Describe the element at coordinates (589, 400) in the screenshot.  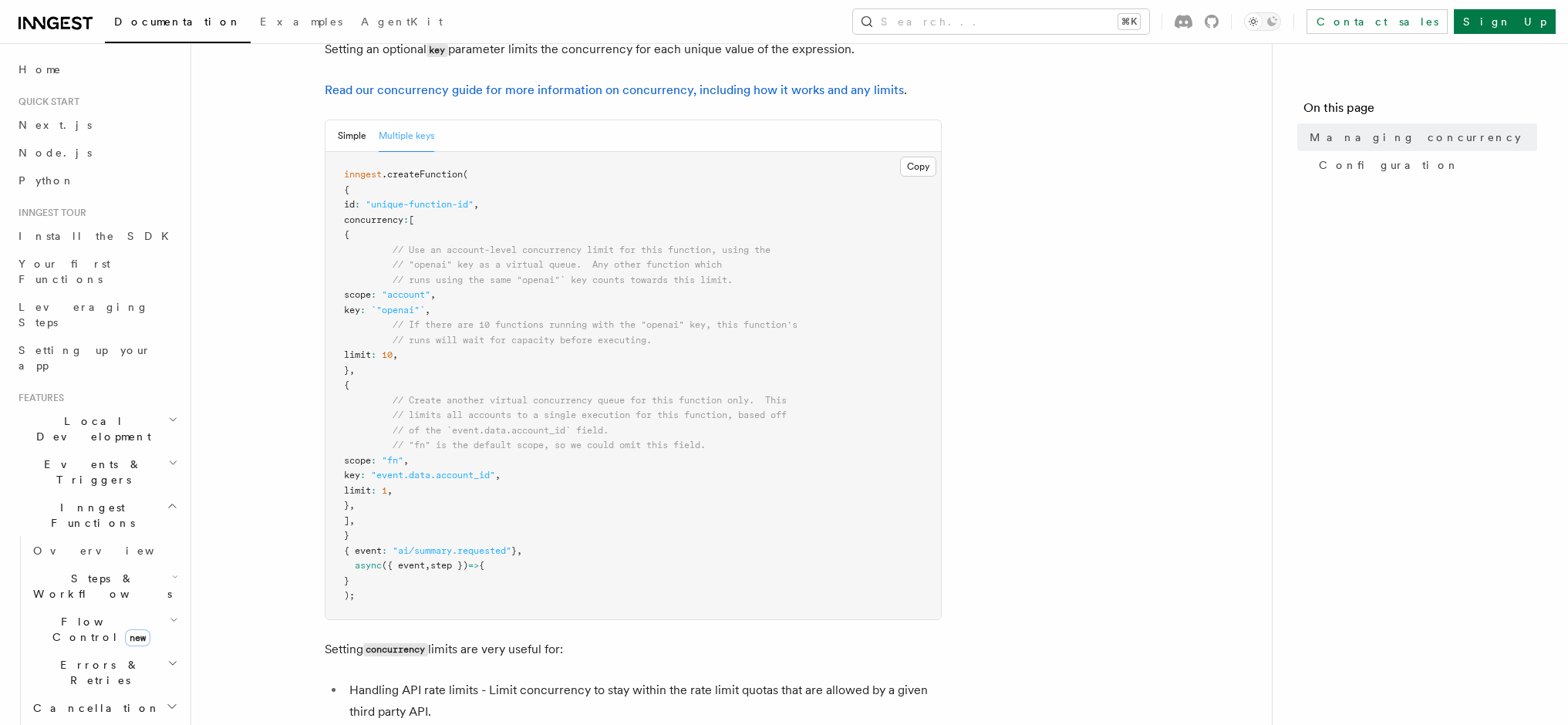
I see `span: // Create another virtual concurrency queue for this function only. This` at that location.